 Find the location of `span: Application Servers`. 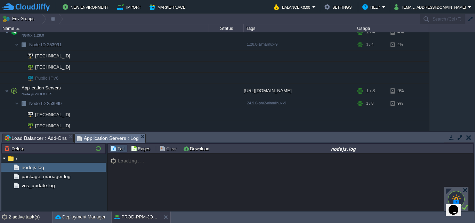

span: Application Servers is located at coordinates (41, 88).